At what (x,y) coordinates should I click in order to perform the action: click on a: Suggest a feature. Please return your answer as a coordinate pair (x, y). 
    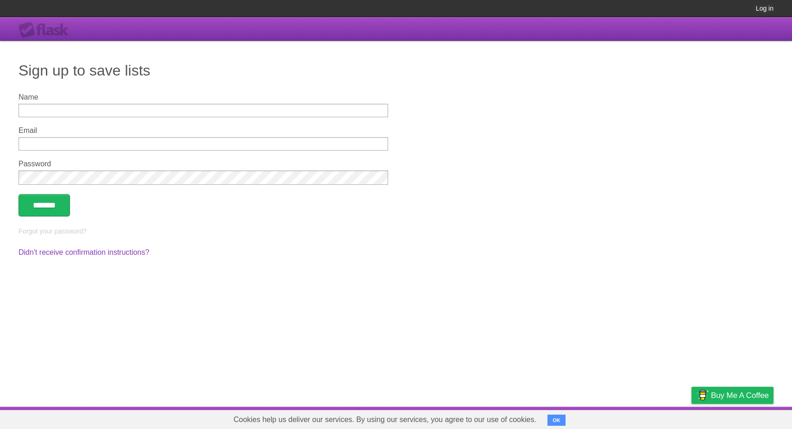
    Looking at the image, I should click on (744, 418).